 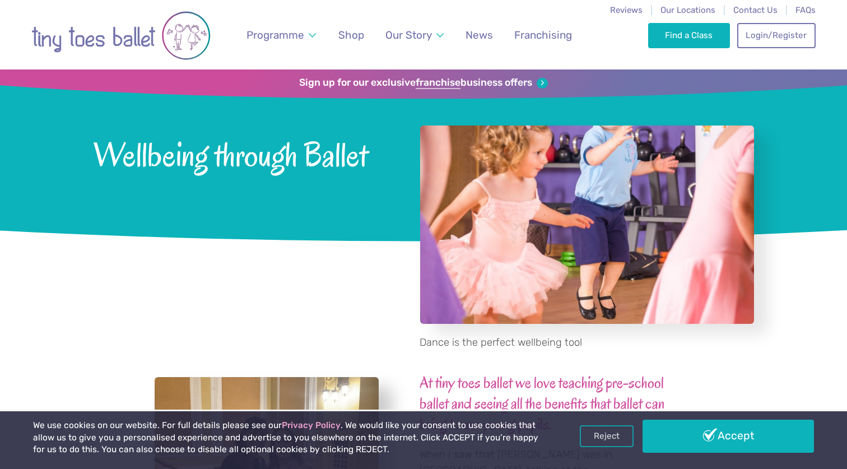 What do you see at coordinates (805, 10) in the screenshot?
I see `a: FAQs` at bounding box center [805, 10].